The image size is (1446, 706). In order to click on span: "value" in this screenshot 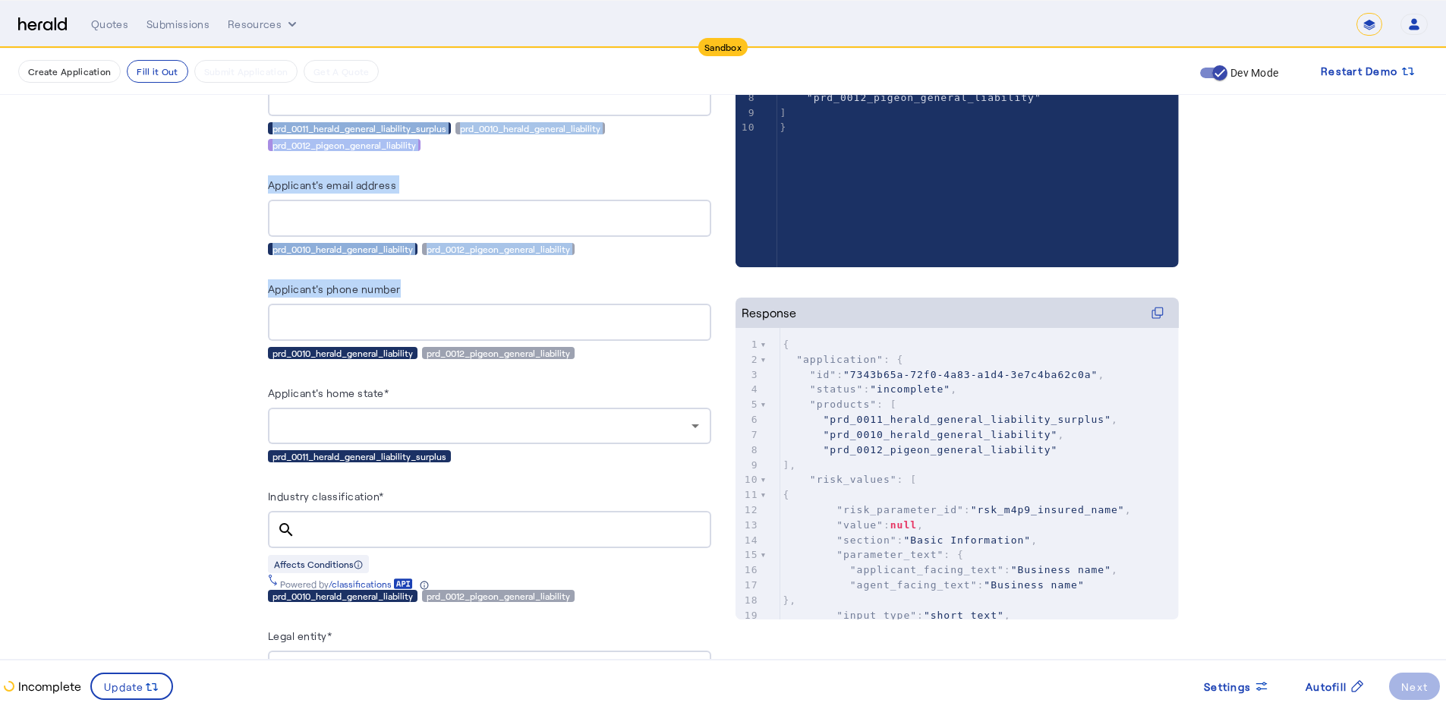, I will do `click(860, 525)`.